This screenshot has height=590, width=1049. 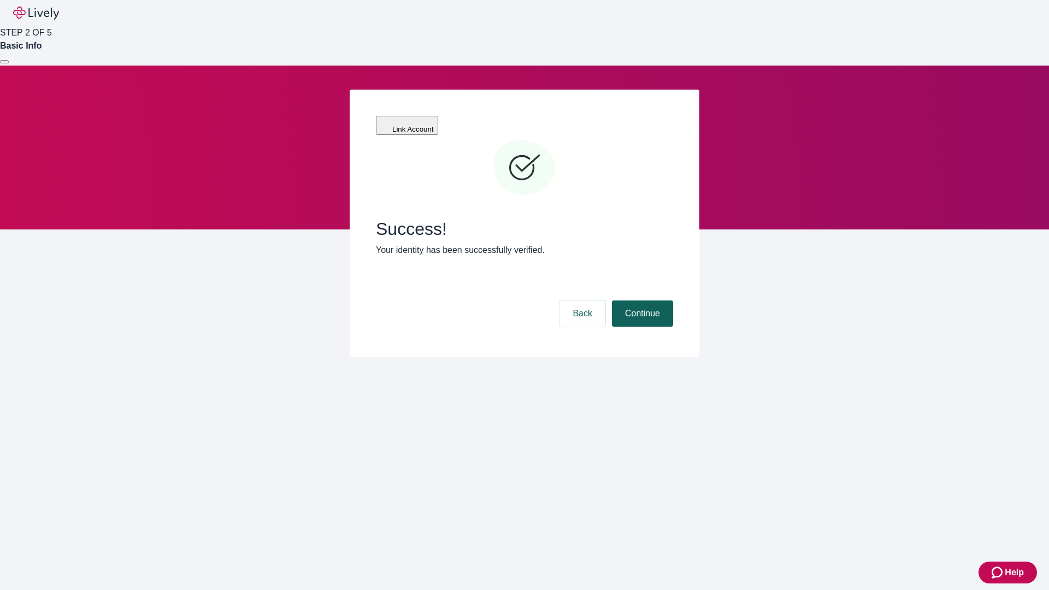 What do you see at coordinates (1007, 572) in the screenshot?
I see `button: Zendesk support iconHelp` at bounding box center [1007, 572].